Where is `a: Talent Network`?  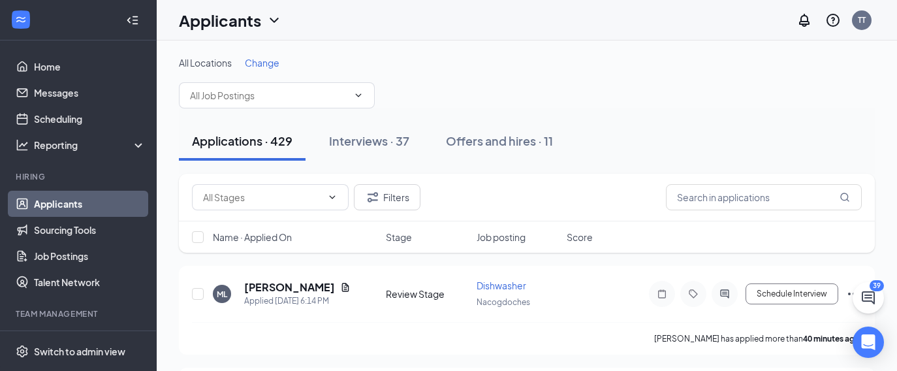
a: Talent Network is located at coordinates (89, 282).